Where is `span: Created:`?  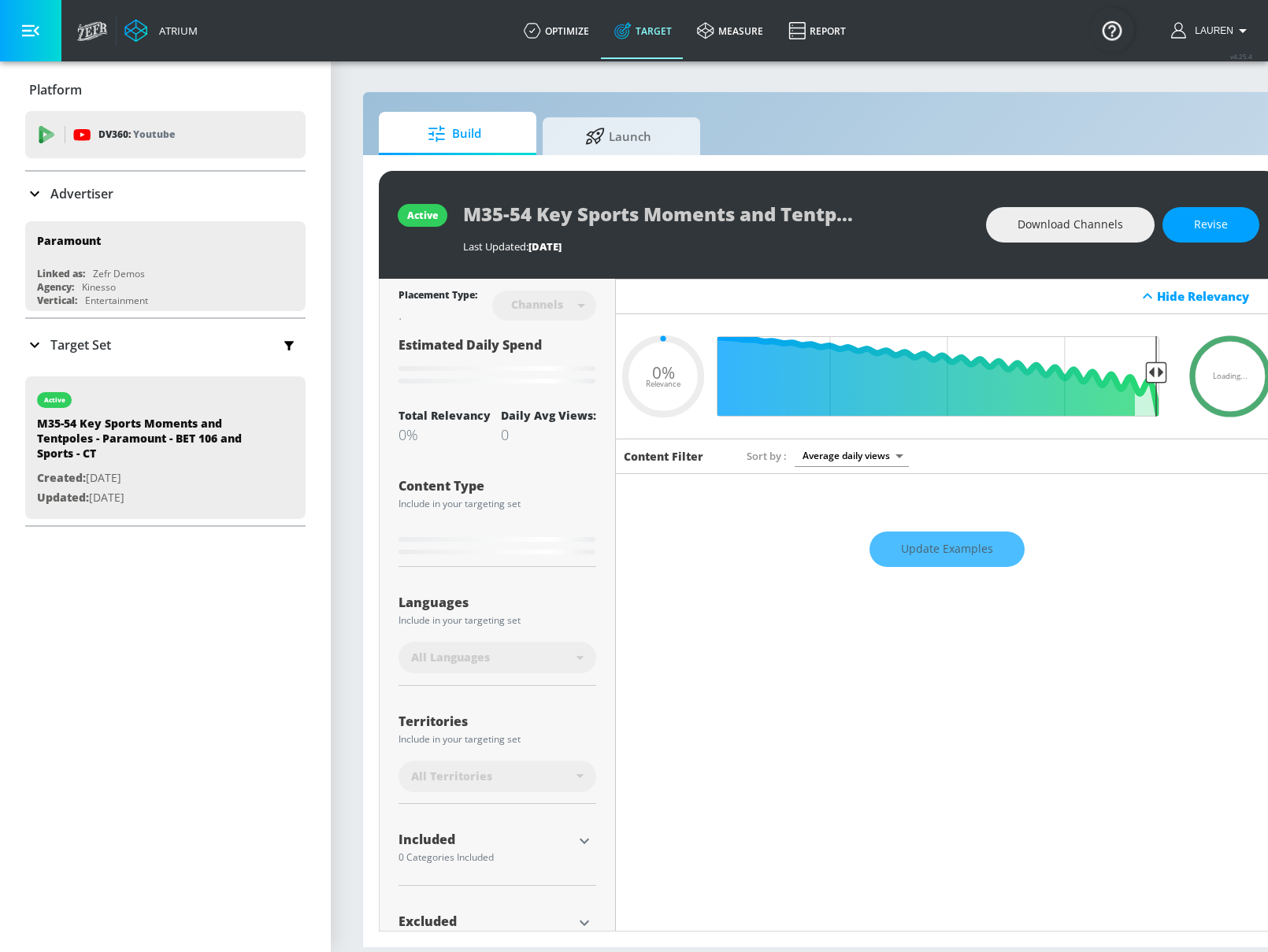 span: Created: is located at coordinates (61, 477).